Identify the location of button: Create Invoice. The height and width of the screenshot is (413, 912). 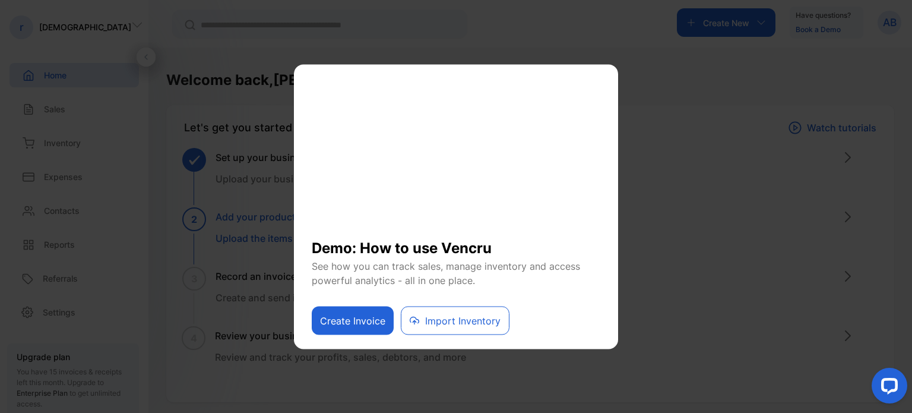
(353, 320).